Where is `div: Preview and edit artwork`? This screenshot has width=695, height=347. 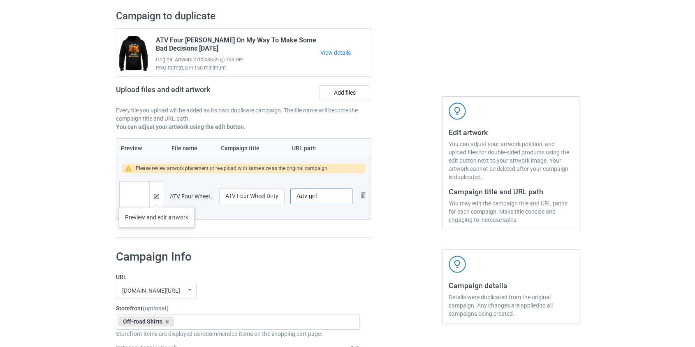 div: Preview and edit artwork is located at coordinates (157, 217).